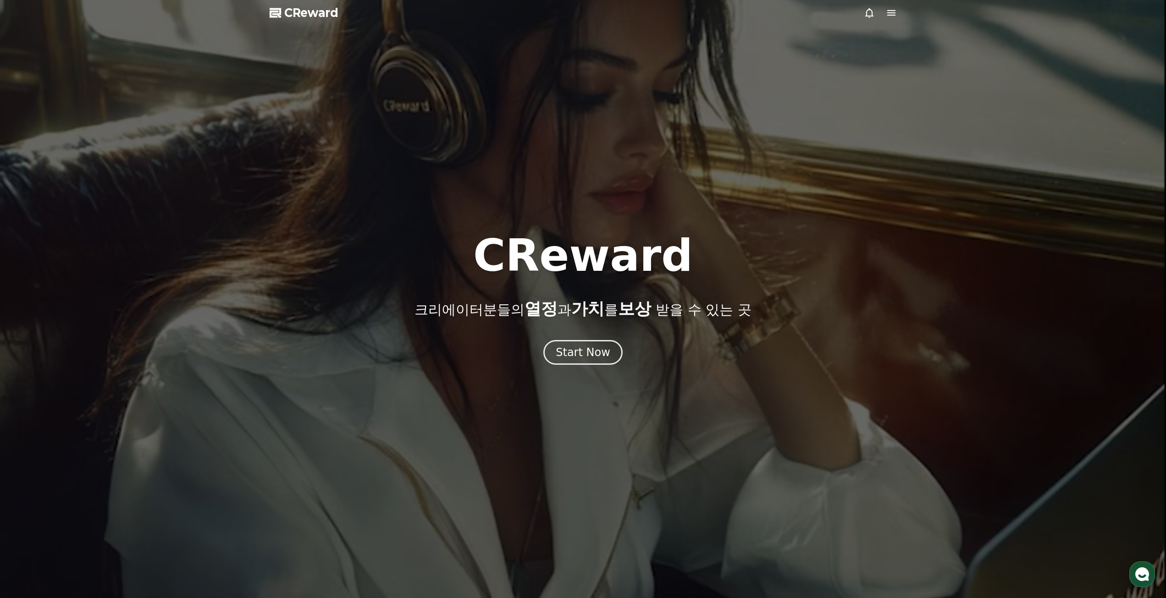  Describe the element at coordinates (588, 309) in the screenshot. I see `span: 가치` at that location.